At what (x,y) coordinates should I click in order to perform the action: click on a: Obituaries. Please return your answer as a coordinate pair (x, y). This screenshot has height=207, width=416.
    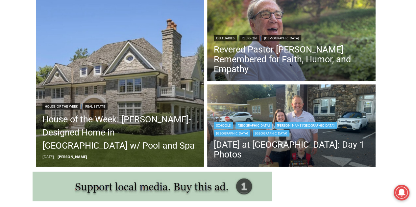
    Looking at the image, I should click on (225, 38).